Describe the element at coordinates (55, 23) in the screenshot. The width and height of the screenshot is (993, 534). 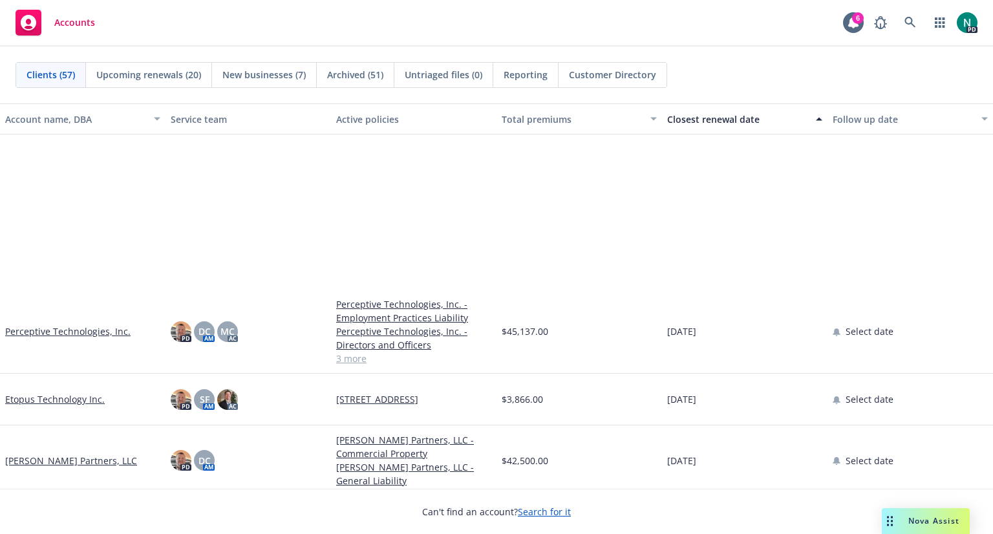
I see `a: Accounts` at that location.